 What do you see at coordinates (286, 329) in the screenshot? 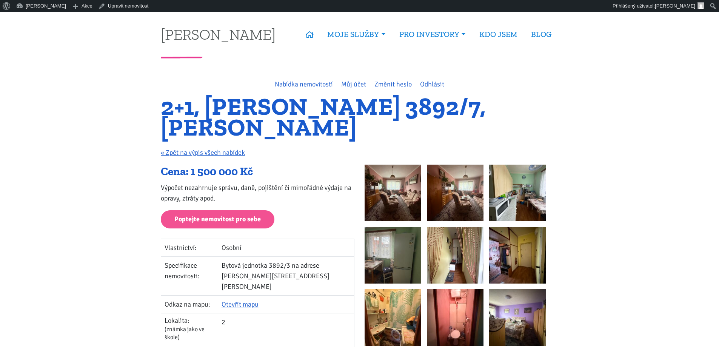
I see `td: 2` at bounding box center [286, 329].